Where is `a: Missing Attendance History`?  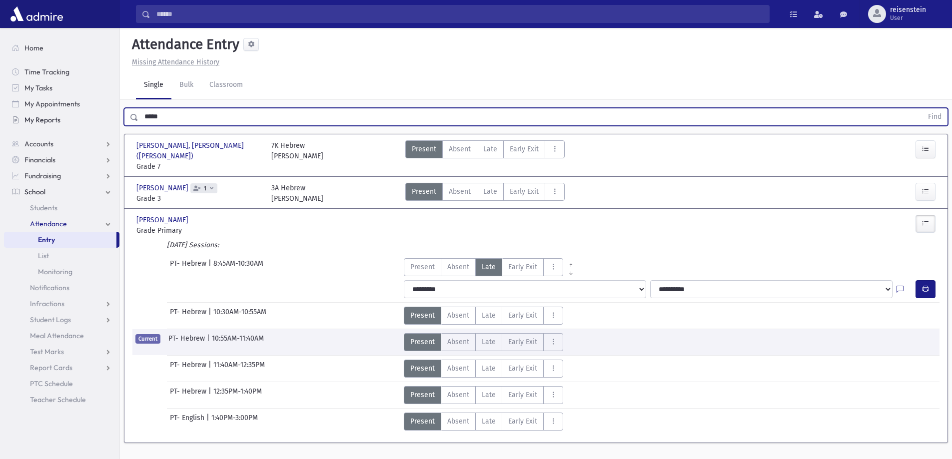 a: Missing Attendance History is located at coordinates (173, 62).